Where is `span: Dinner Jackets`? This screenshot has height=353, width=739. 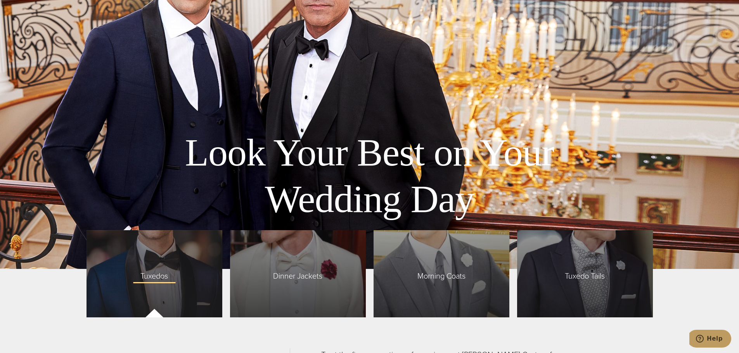
span: Dinner Jackets is located at coordinates (298, 274).